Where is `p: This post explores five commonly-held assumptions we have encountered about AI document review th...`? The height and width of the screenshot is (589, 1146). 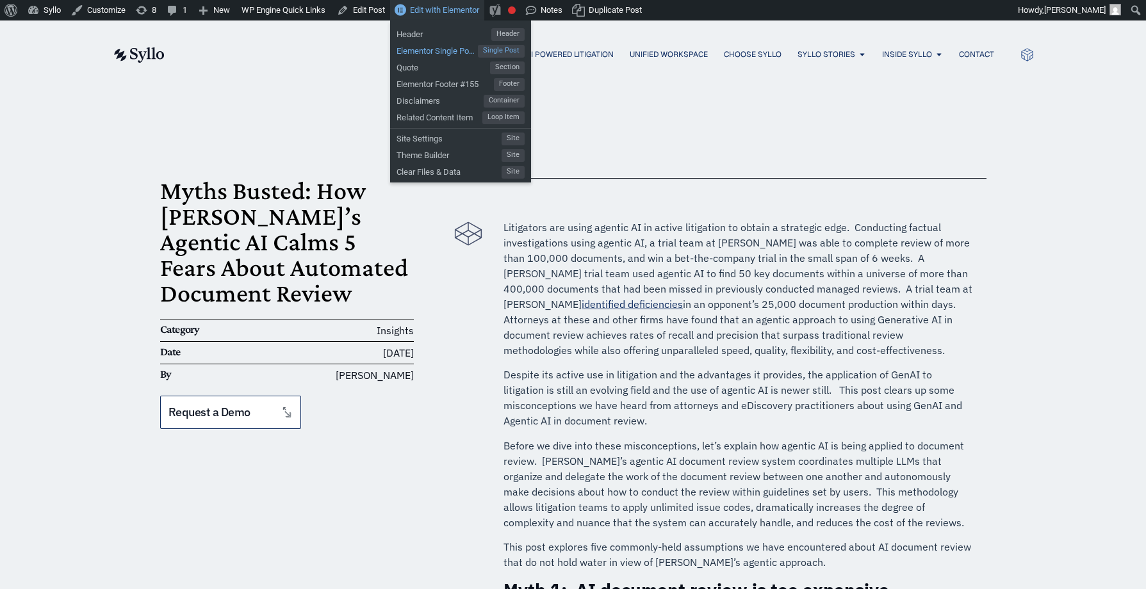
p: This post explores five commonly-held assumptions we have encountered about AI document review th... is located at coordinates (738, 555).